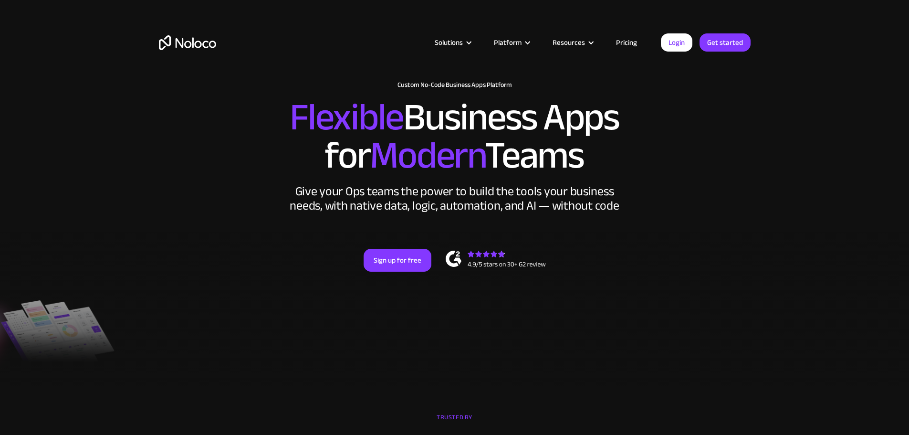  Describe the element at coordinates (455, 136) in the screenshot. I see `h2: Business Apps for Teams` at that location.